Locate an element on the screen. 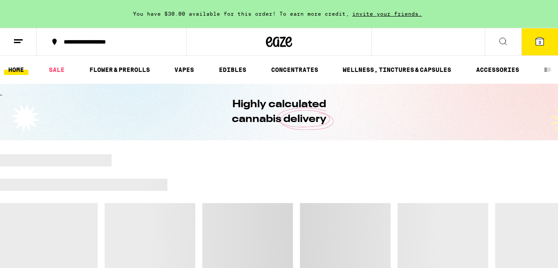 Image resolution: width=558 pixels, height=268 pixels. a: WELLNESS, TINCTURES & CAPSULES is located at coordinates (397, 70).